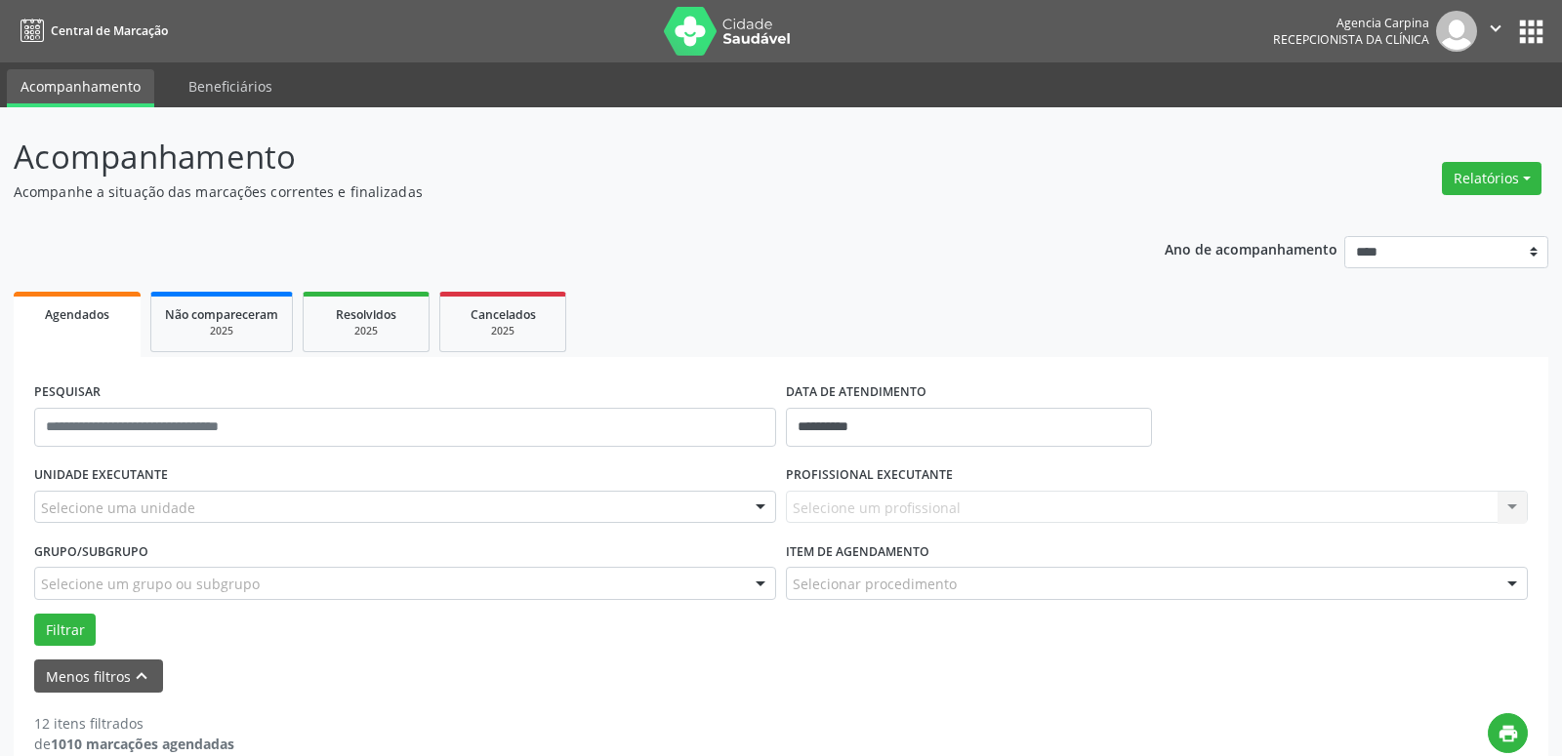 This screenshot has width=1562, height=756. Describe the element at coordinates (1351, 22) in the screenshot. I see `div: Agencia Carpina` at that location.